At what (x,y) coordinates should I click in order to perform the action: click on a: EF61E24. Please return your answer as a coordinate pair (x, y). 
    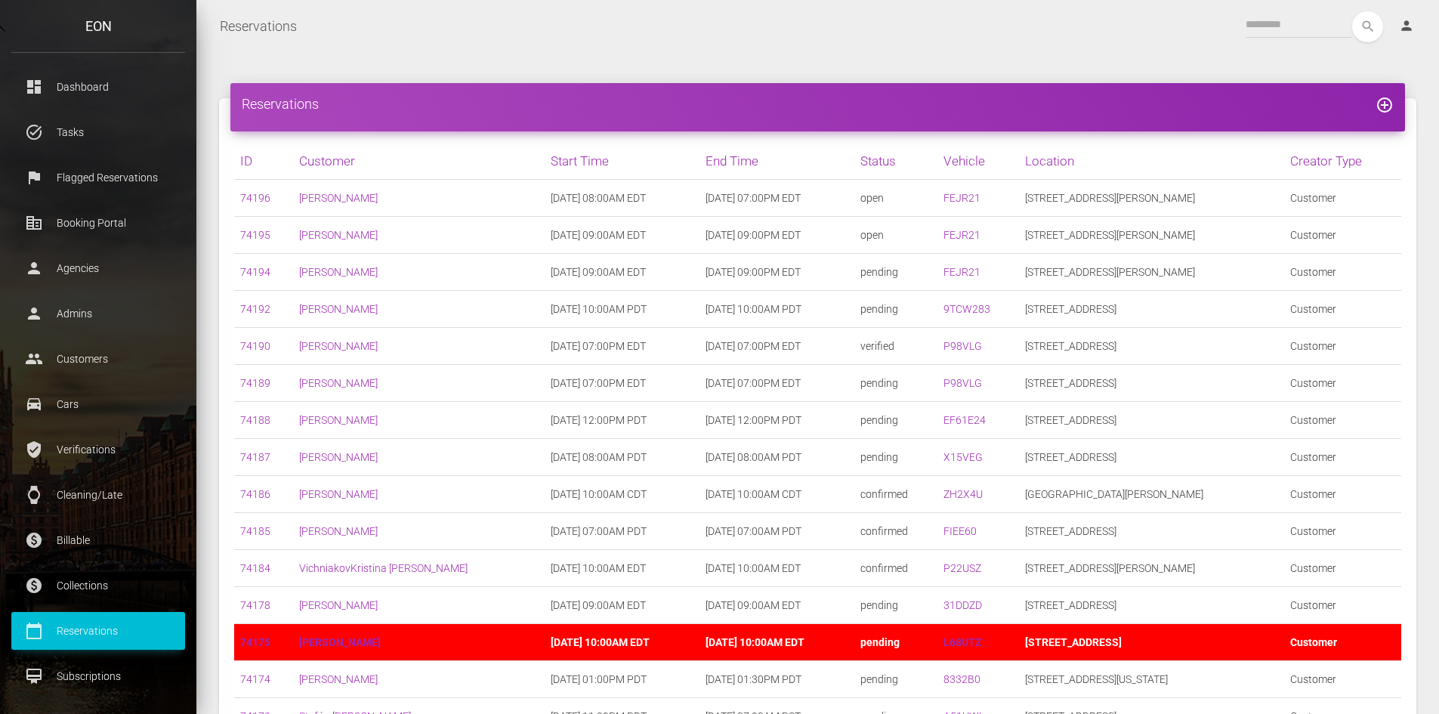
    Looking at the image, I should click on (964, 420).